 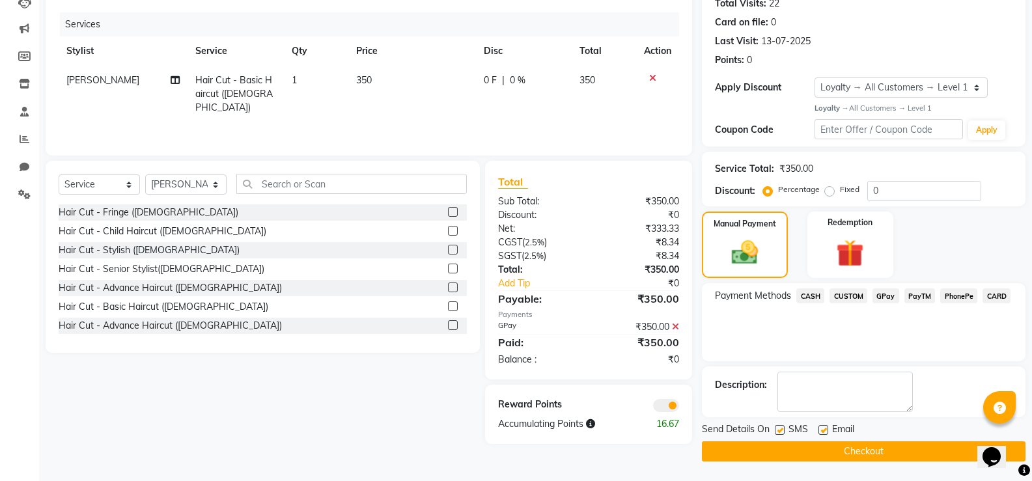 I want to click on span: Send Details On, so click(x=735, y=430).